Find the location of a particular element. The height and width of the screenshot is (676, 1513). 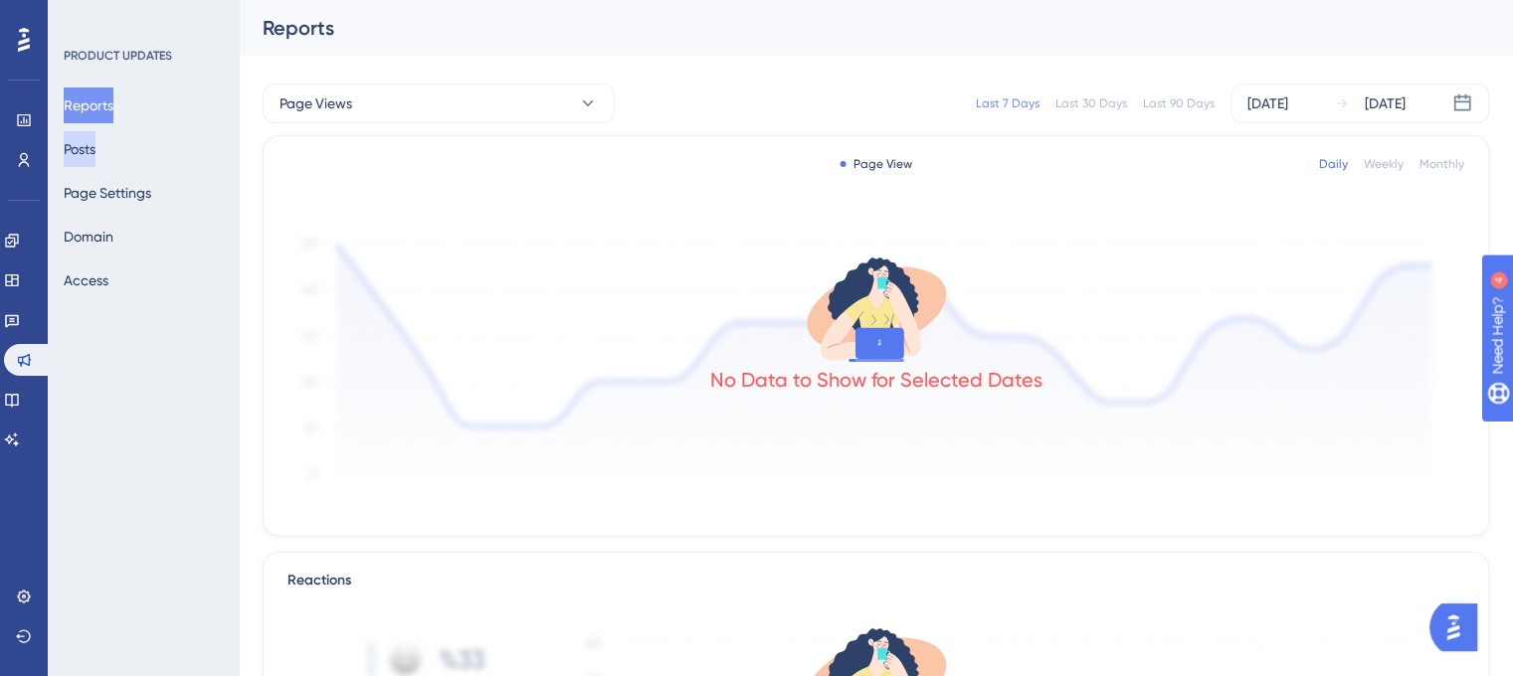

div: Daily is located at coordinates (1333, 164).